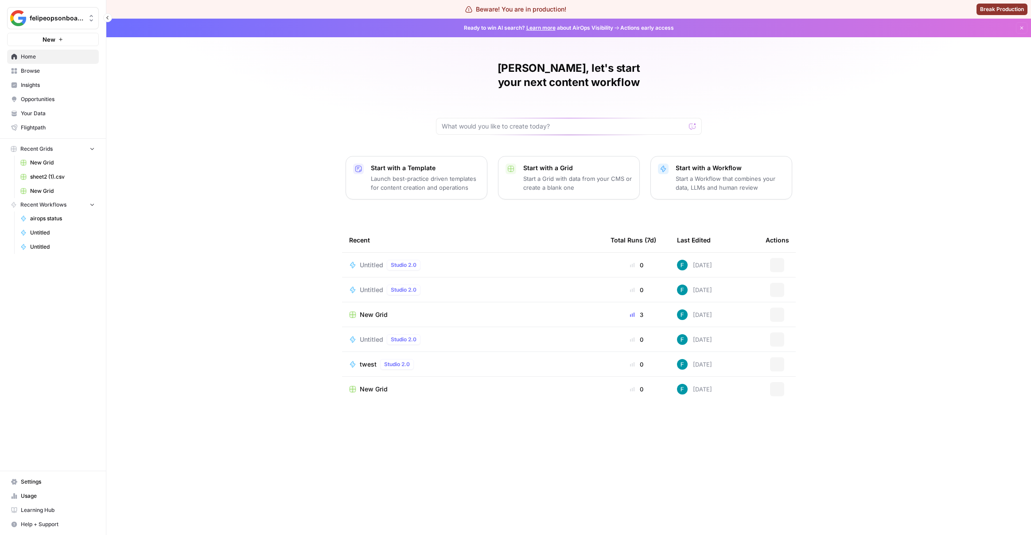  What do you see at coordinates (516, 9) in the screenshot?
I see `div: Beware! You are in production!` at bounding box center [516, 9].